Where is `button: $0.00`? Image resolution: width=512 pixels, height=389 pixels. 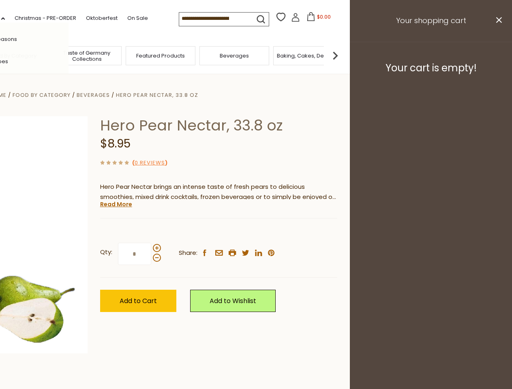
button: $0.00 is located at coordinates (319, 18).